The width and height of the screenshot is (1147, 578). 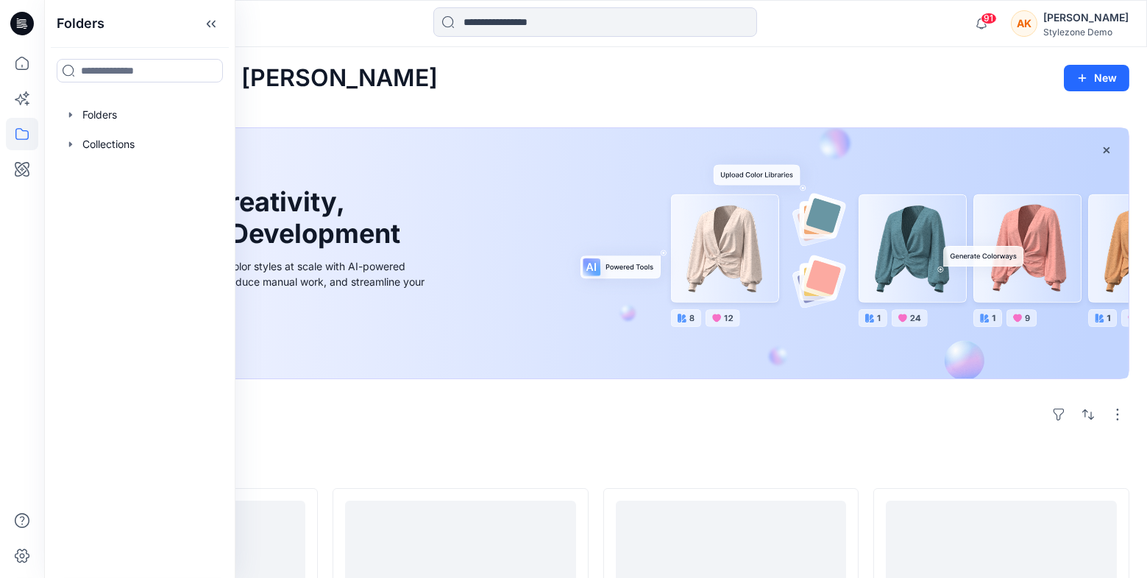 What do you see at coordinates (595, 464) in the screenshot?
I see `h4: Styles` at bounding box center [595, 464].